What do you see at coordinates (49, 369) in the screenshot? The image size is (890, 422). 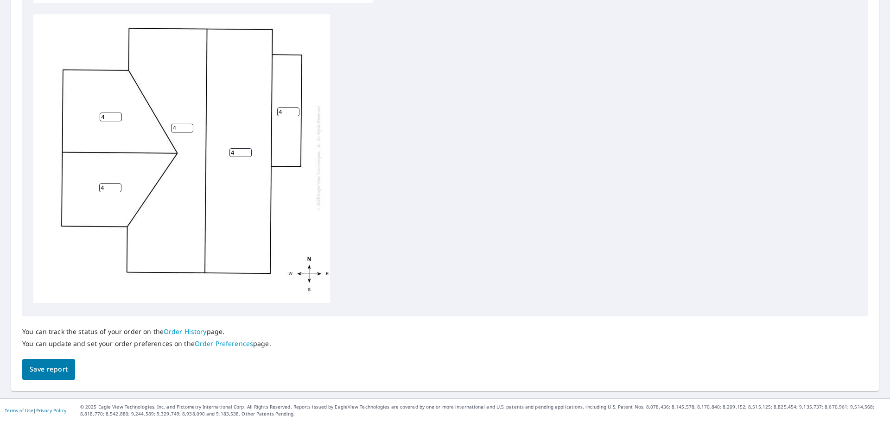 I see `button: Save report` at bounding box center [49, 369].